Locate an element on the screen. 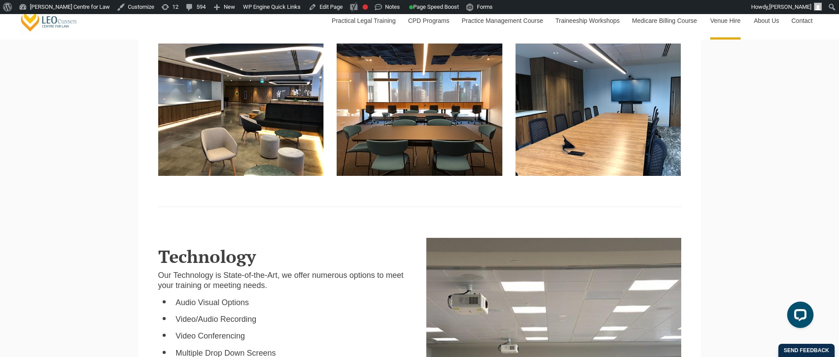  li: Video/Audio Recording is located at coordinates (294, 319).